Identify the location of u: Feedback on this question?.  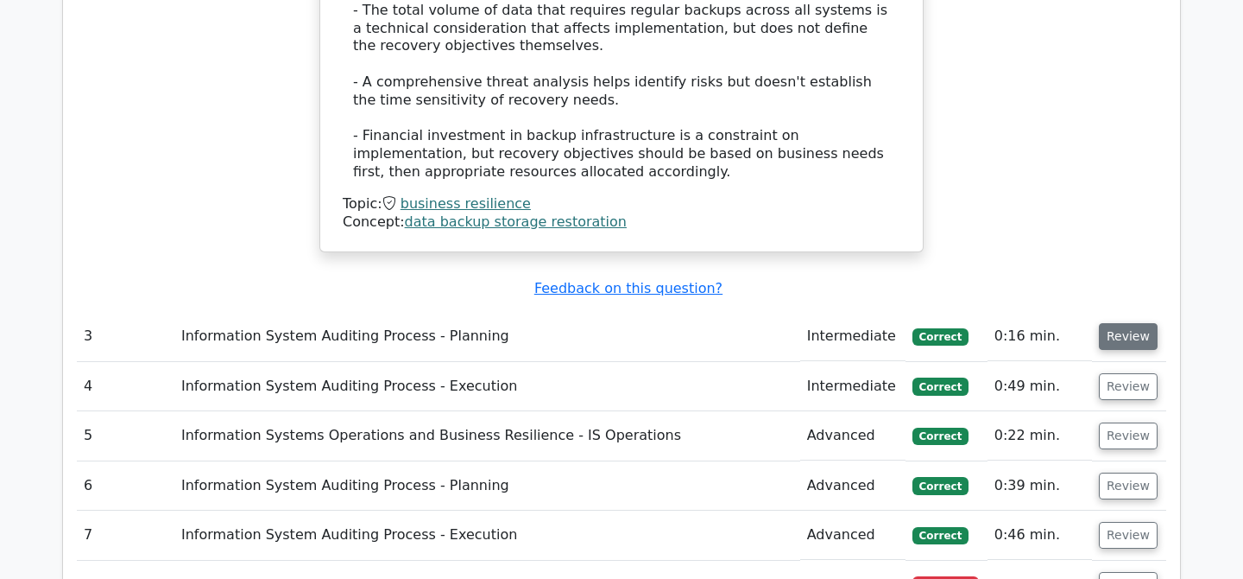
(629, 288).